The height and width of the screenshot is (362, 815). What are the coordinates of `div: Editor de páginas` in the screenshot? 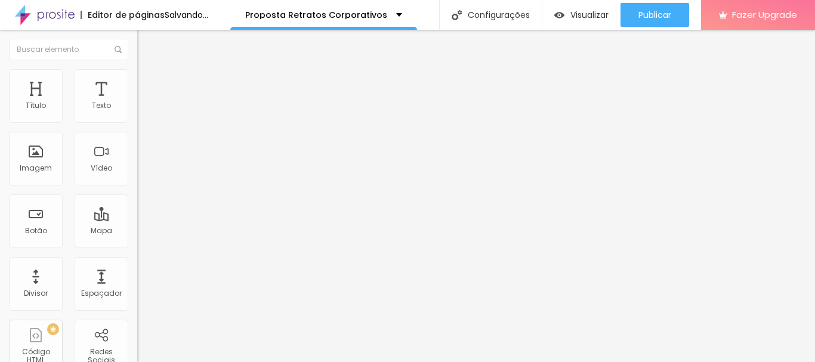 It's located at (122, 15).